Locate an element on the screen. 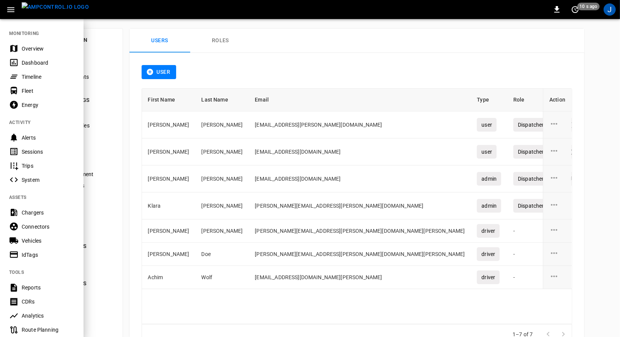  div: Vehicles is located at coordinates (48, 240).